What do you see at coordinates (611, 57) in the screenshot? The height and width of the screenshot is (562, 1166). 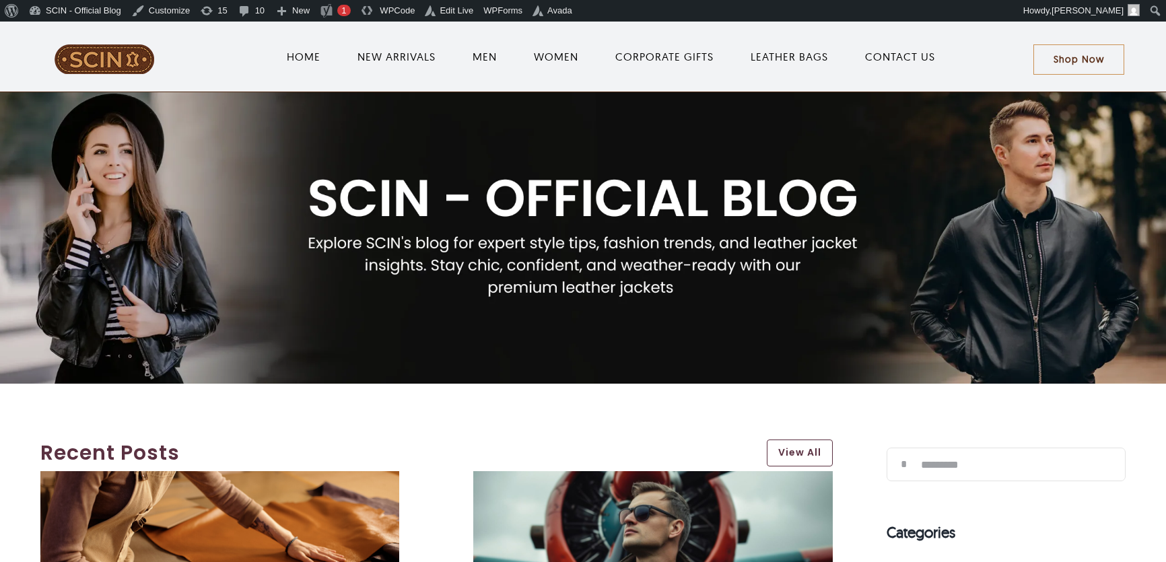 I see `nav: Main Menu` at bounding box center [611, 57].